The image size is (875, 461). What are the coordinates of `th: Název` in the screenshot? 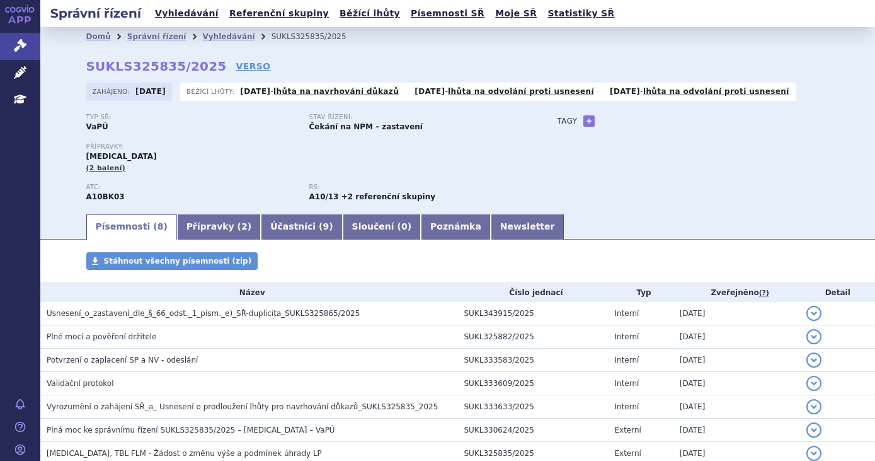 It's located at (249, 292).